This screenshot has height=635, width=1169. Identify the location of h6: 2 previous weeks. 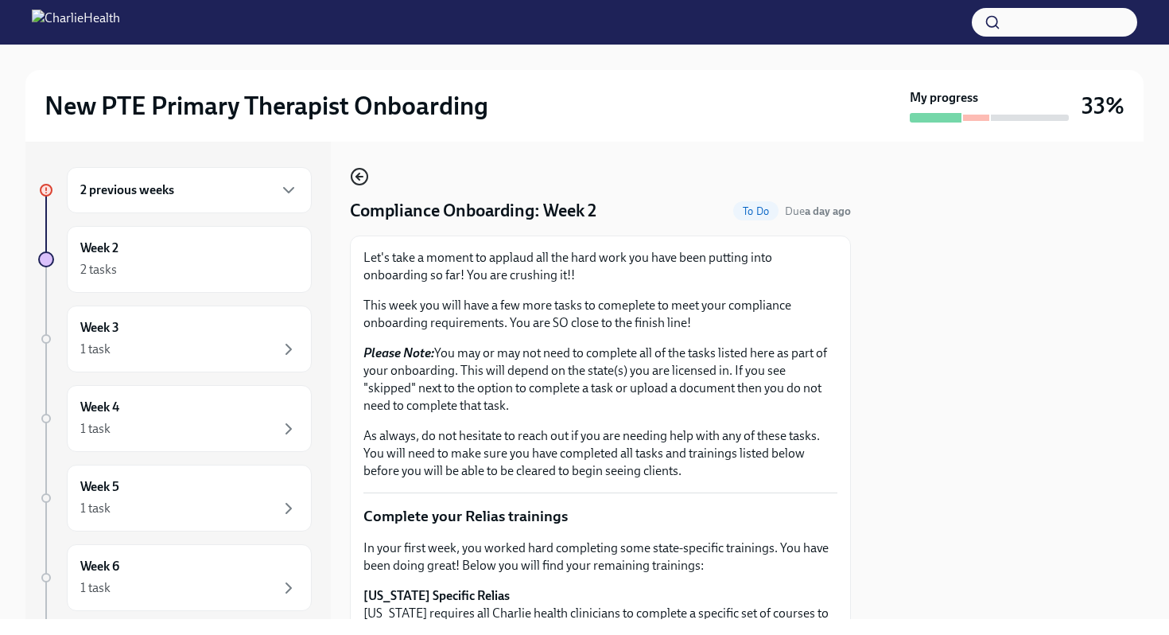
(127, 190).